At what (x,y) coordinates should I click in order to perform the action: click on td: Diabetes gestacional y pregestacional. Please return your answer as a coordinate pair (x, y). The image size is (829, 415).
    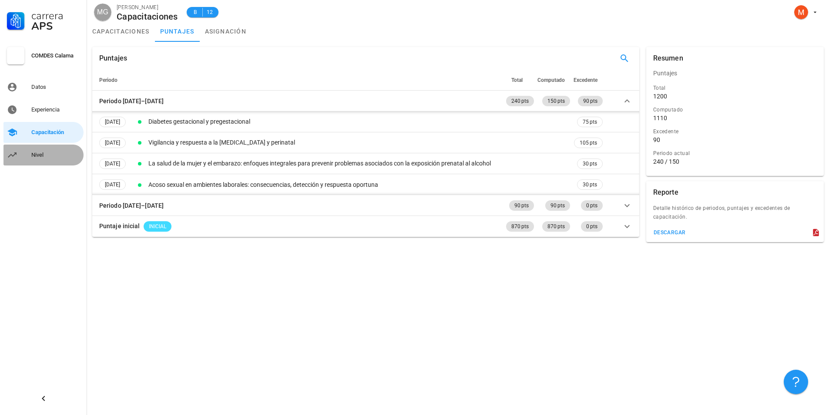
    Looking at the image, I should click on (359, 122).